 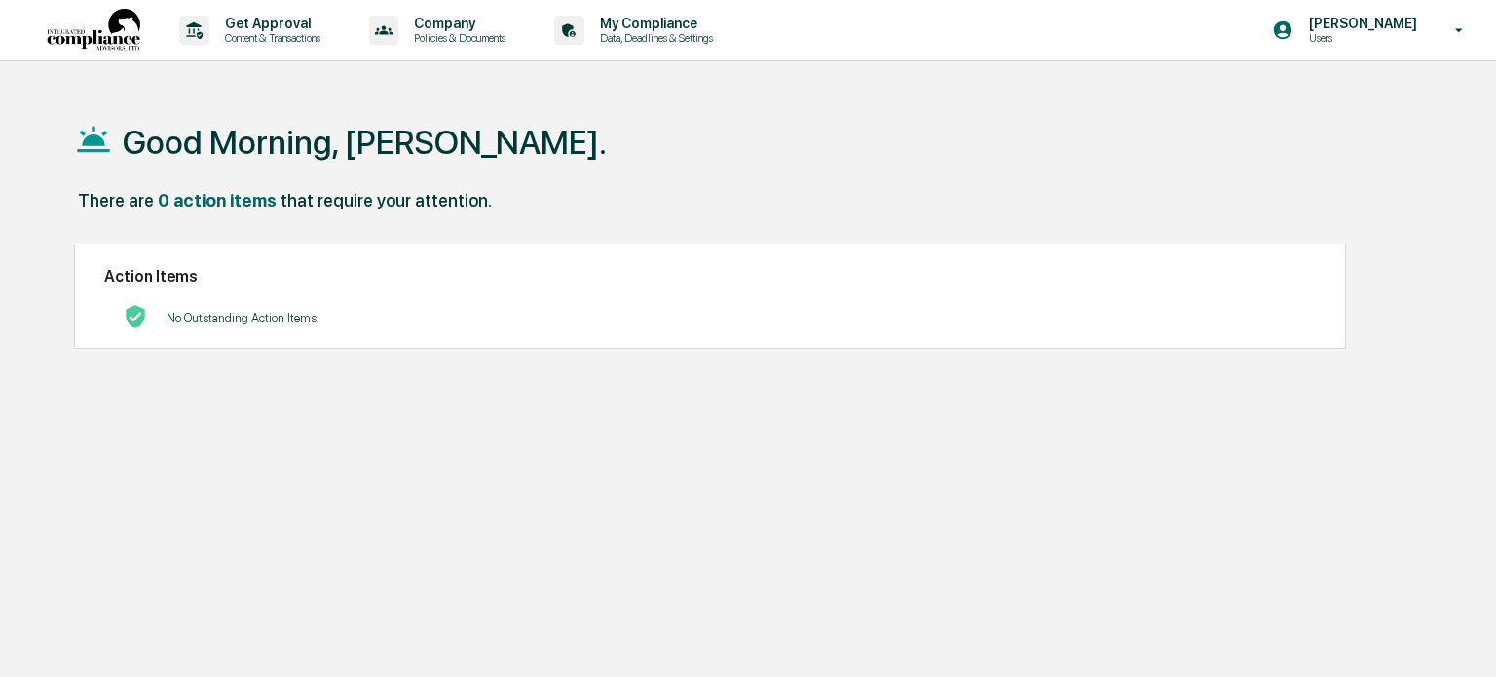 I want to click on p: Company, so click(x=457, y=23).